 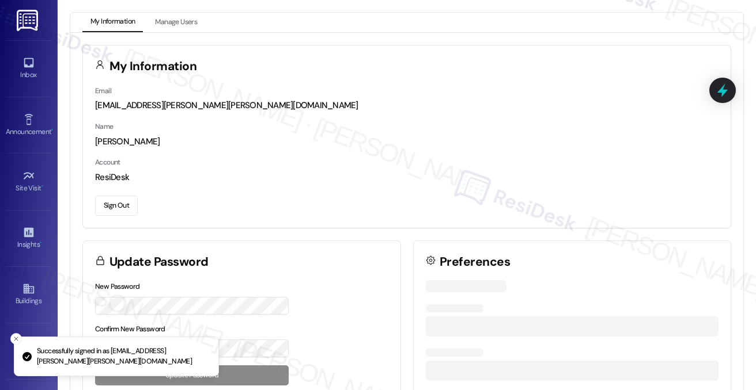 I want to click on a: Inbox, so click(x=29, y=69).